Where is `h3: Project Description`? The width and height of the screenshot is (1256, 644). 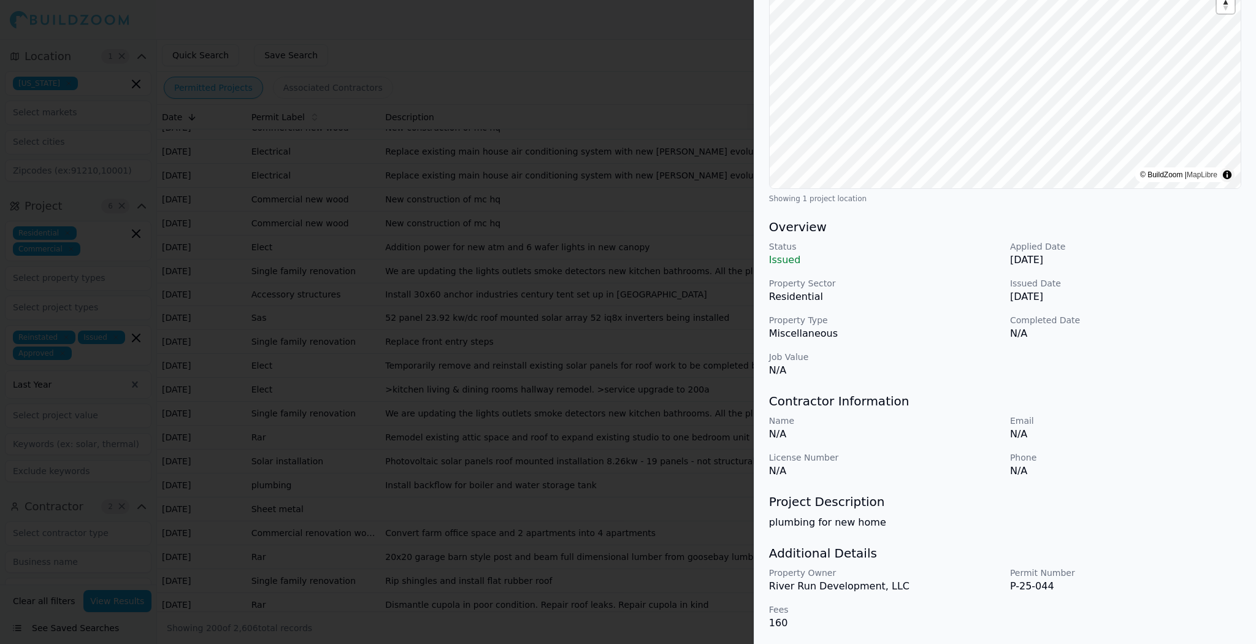 h3: Project Description is located at coordinates (1005, 502).